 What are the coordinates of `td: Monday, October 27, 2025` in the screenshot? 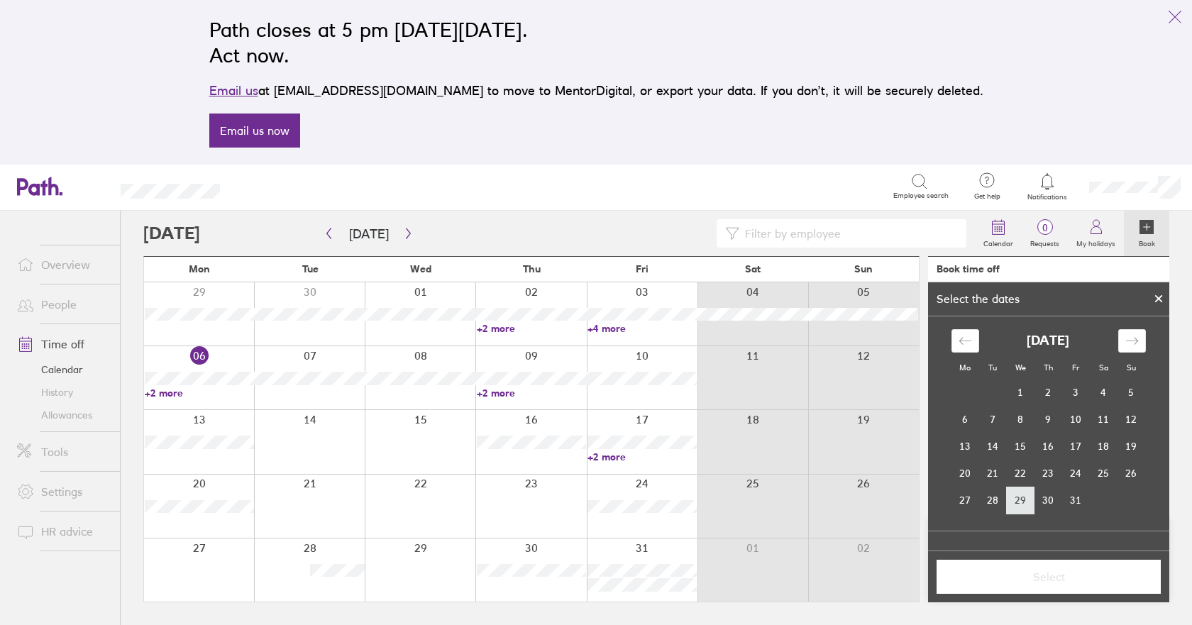 It's located at (965, 500).